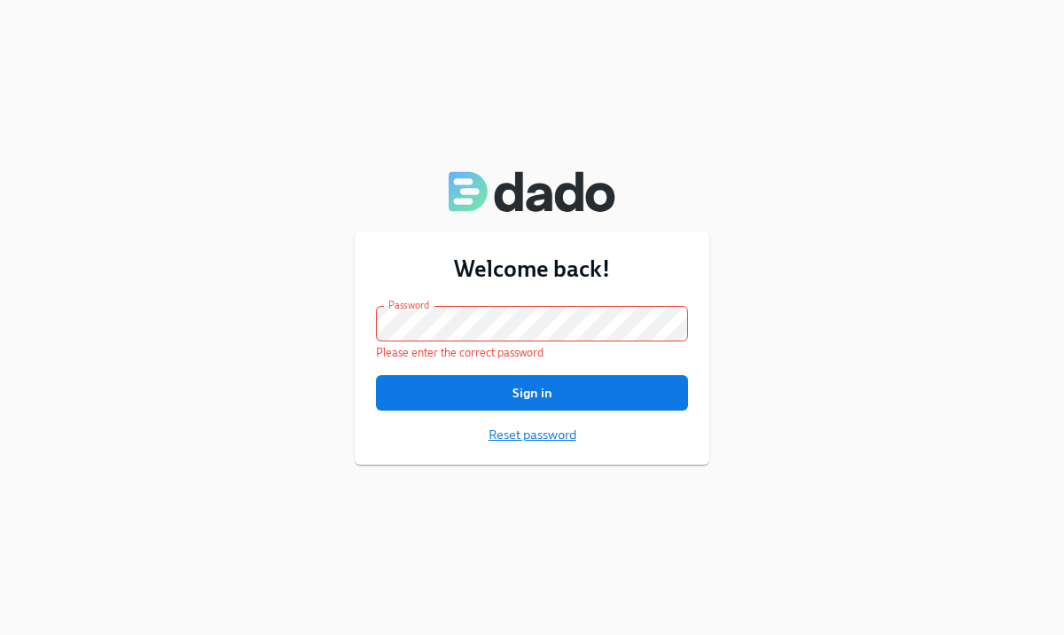  I want to click on span: Sign in, so click(532, 393).